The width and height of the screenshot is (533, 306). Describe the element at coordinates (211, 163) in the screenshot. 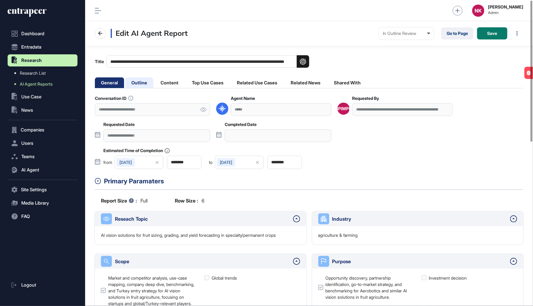

I see `span: to` at that location.